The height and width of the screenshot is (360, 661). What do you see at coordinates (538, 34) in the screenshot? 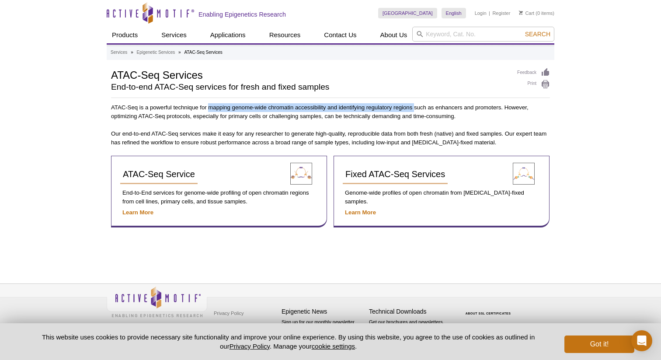
I see `button: Search` at bounding box center [538, 34].